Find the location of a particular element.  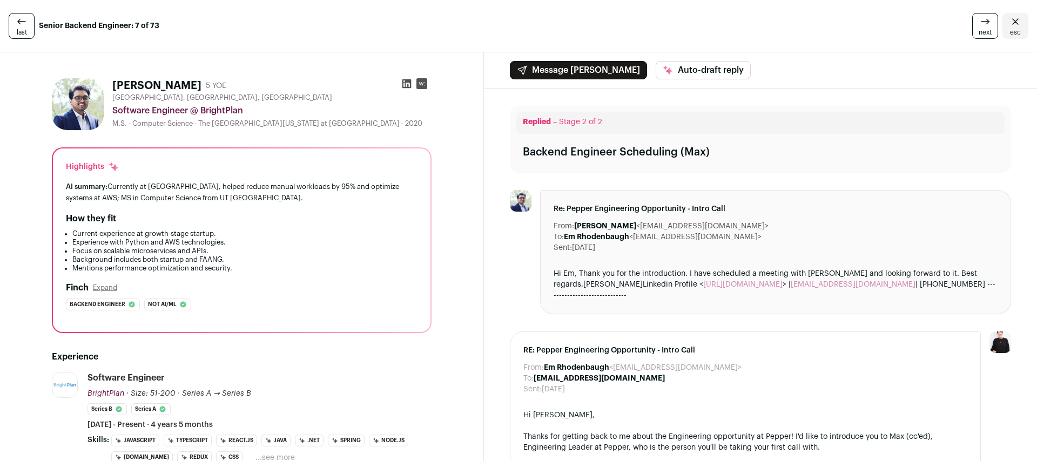

a: Close is located at coordinates (1016, 26).